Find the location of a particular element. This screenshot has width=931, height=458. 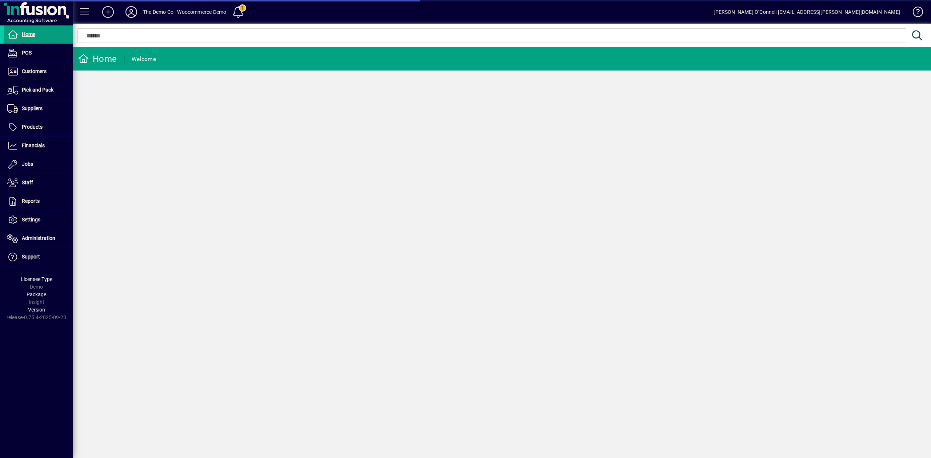

a: Pick and Pack is located at coordinates (38, 90).